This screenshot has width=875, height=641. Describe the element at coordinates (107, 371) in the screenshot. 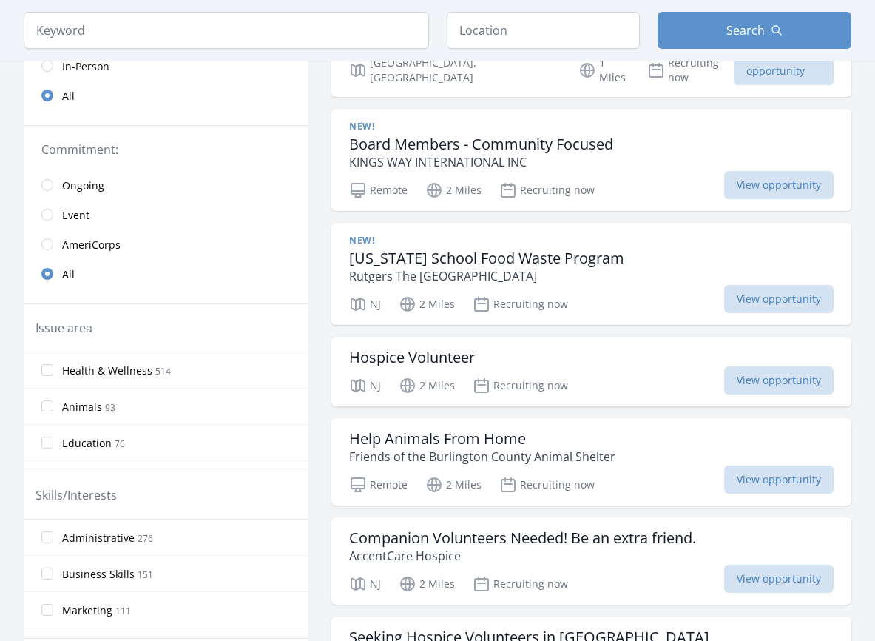

I see `span: Health & Wellness` at that location.